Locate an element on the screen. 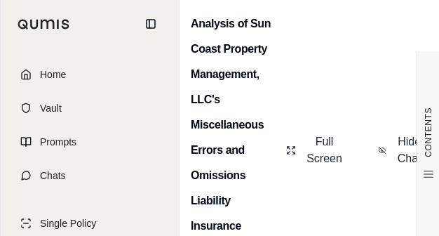  a: Prompts is located at coordinates (90, 142).